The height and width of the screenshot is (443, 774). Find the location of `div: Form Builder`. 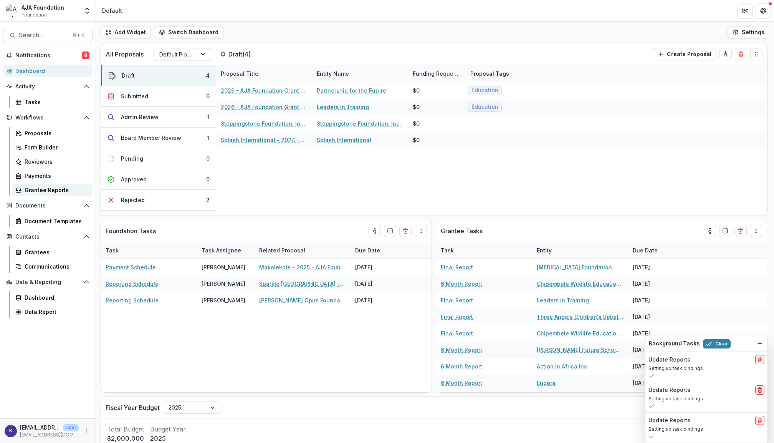

div: Form Builder is located at coordinates (55, 147).